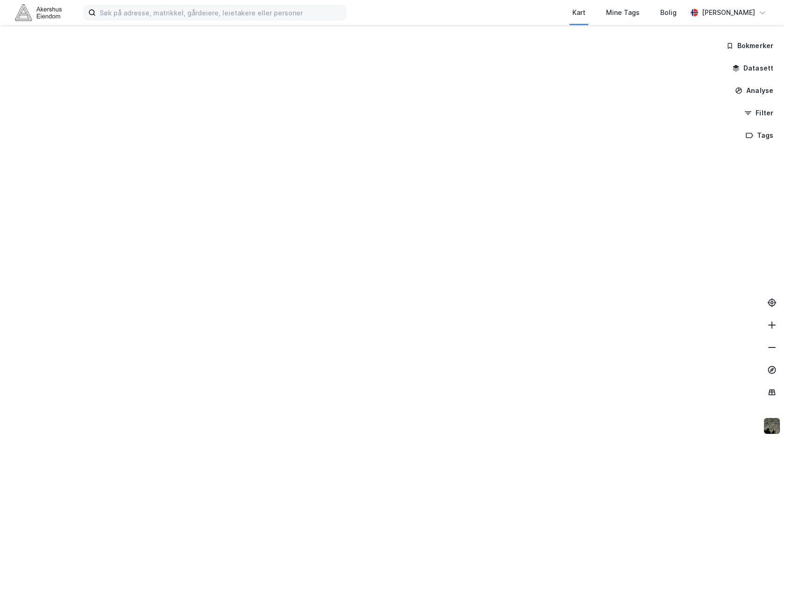 This screenshot has height=595, width=785. Describe the element at coordinates (668, 13) in the screenshot. I see `div: Bolig` at that location.